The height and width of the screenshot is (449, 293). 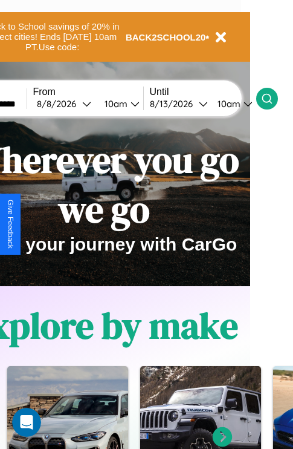 What do you see at coordinates (166, 37) in the screenshot?
I see `b: BACK2SCHOOL20` at bounding box center [166, 37].